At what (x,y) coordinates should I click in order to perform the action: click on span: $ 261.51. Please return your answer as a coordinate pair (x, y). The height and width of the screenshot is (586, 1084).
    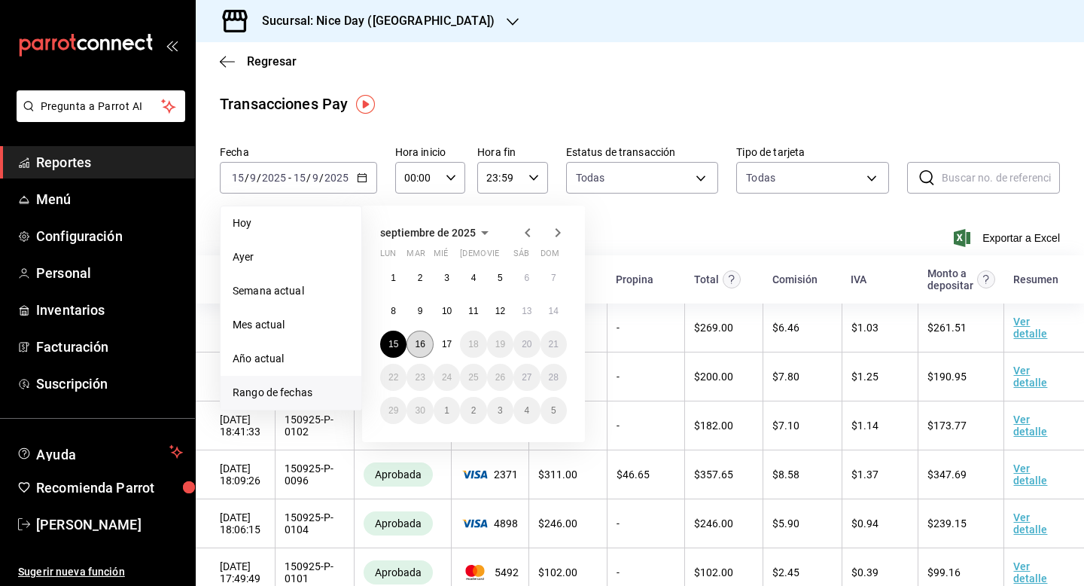
    Looking at the image, I should click on (947, 327).